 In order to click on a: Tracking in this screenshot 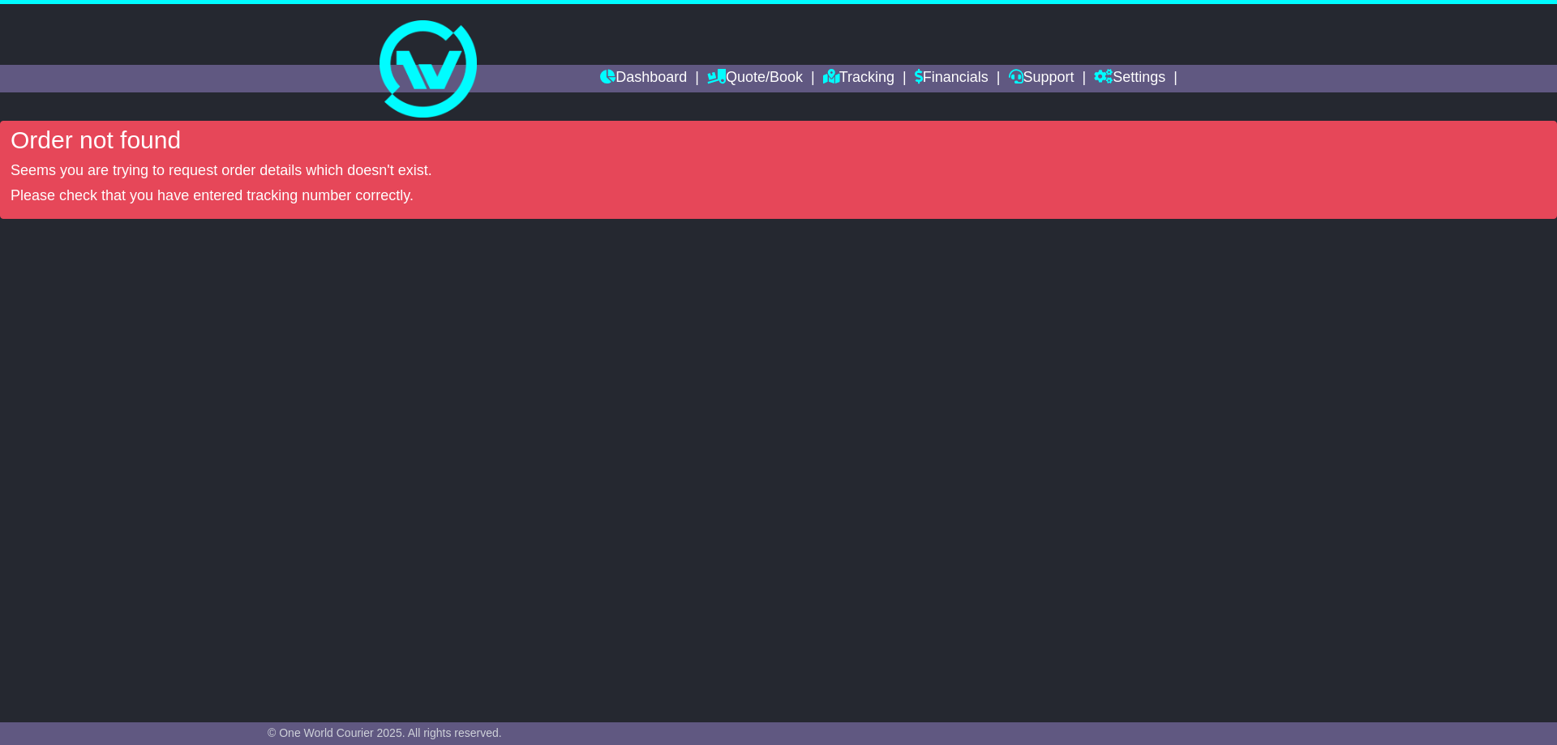, I will do `click(859, 79)`.